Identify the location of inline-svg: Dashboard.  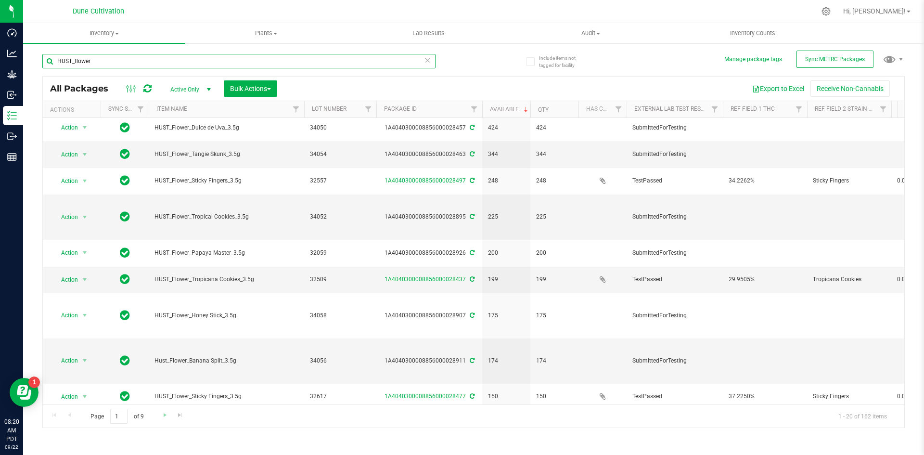
(12, 33).